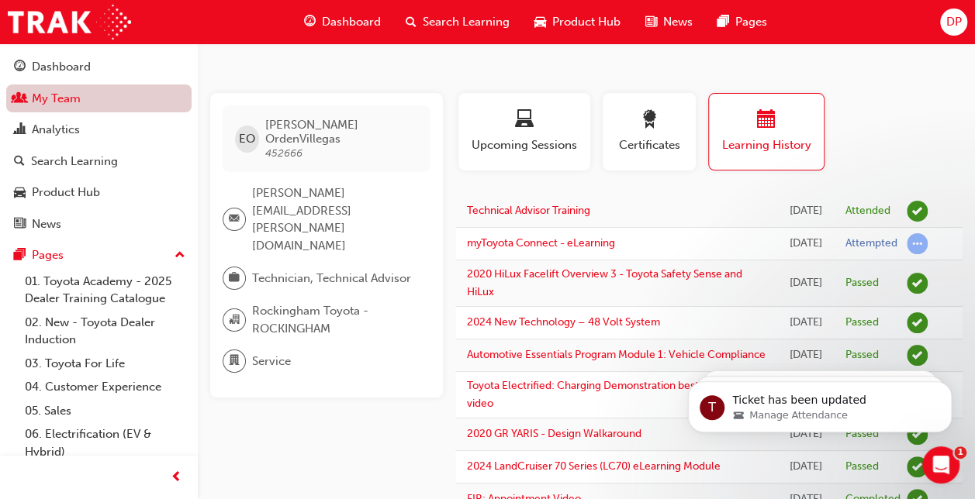 This screenshot has height=499, width=975. Describe the element at coordinates (563, 322) in the screenshot. I see `a: 2024 New Technology – 48 Volt System` at that location.